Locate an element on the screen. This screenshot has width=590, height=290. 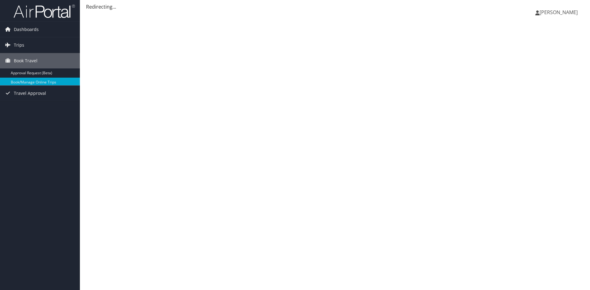
span: Travel Approval is located at coordinates (30, 93).